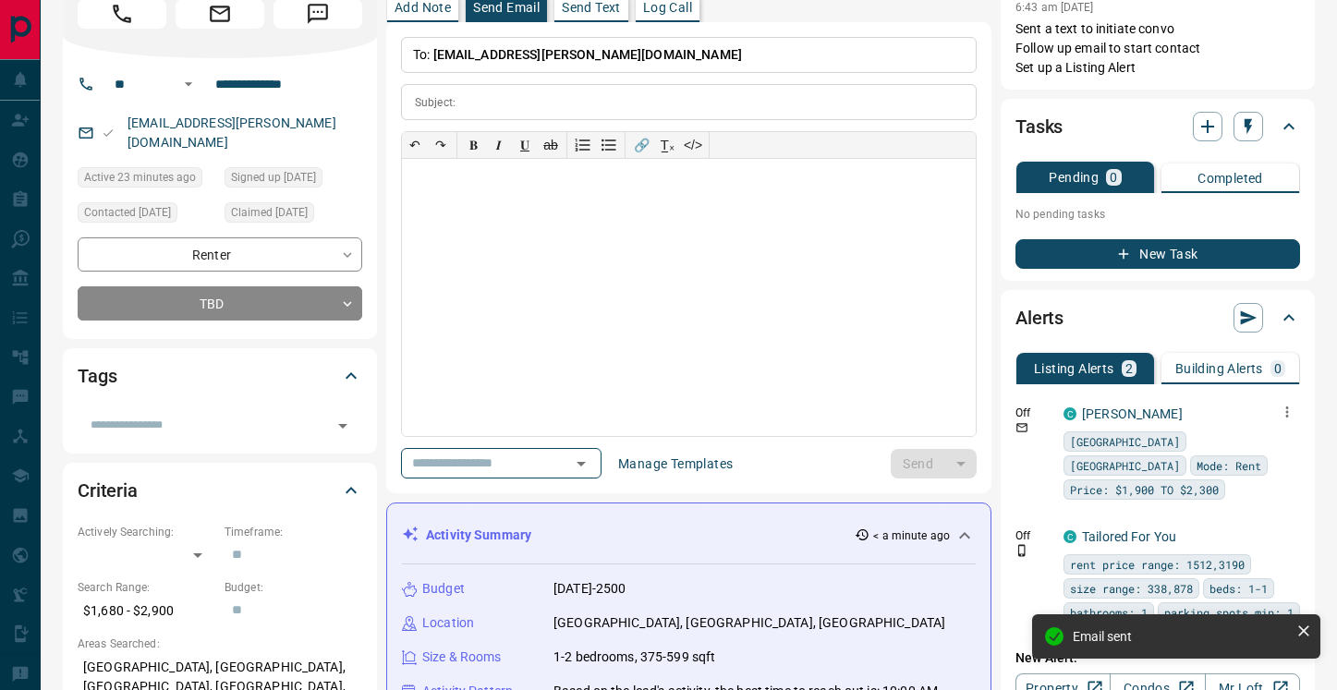  Describe the element at coordinates (1158, 214) in the screenshot. I see `p: No pending tasks` at that location.